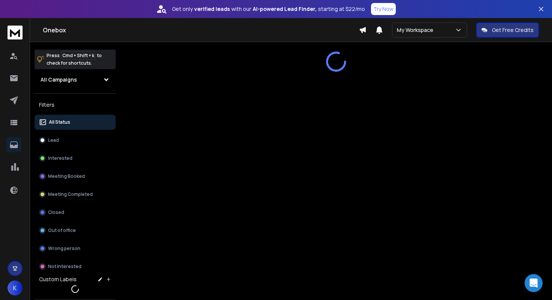 The image size is (552, 300). I want to click on p: Interested, so click(60, 158).